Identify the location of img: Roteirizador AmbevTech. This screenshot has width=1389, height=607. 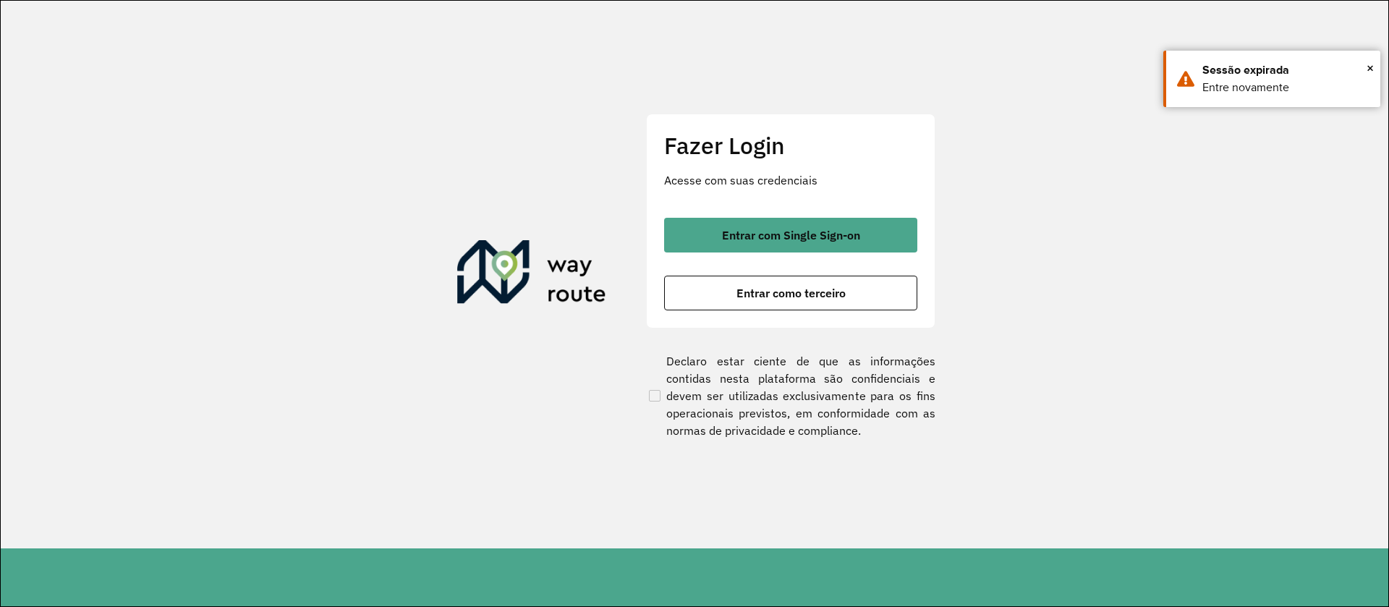
(532, 275).